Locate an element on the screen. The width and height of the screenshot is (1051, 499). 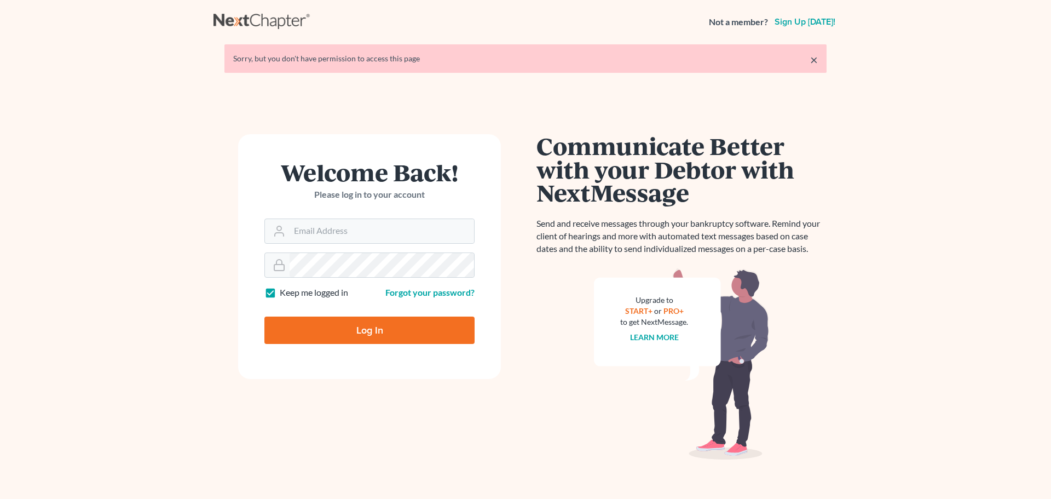
img: nextmessage_bg-59042aed3d76b12b5cd301f8e5b87938c9018125f34e5fa2b7a6b67550977c72.svg is located at coordinates (681, 364).